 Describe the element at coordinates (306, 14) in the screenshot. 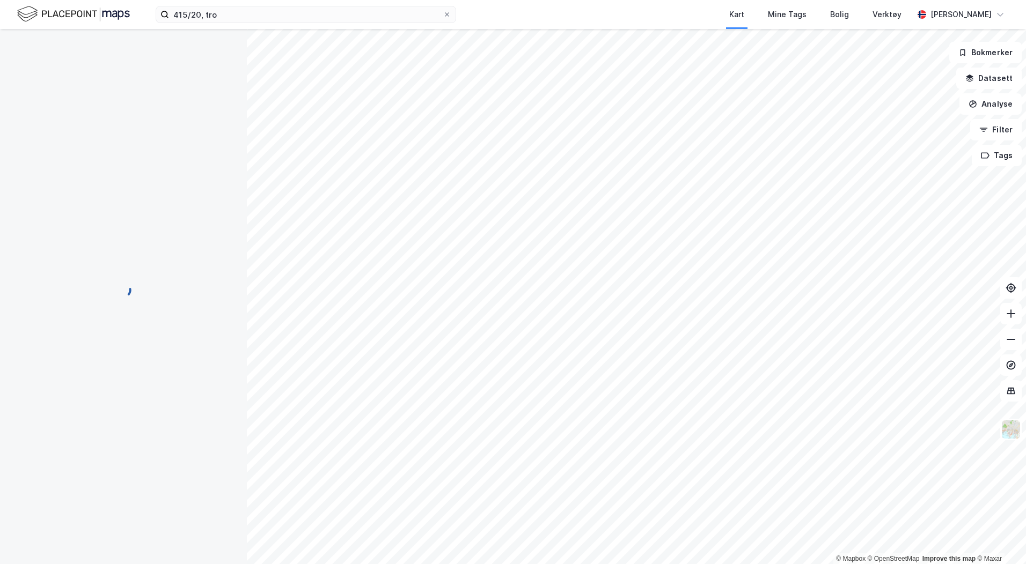

I see `input: Søk på adresse, matrikkel, gårdeiere, leietakere eller personer` at that location.